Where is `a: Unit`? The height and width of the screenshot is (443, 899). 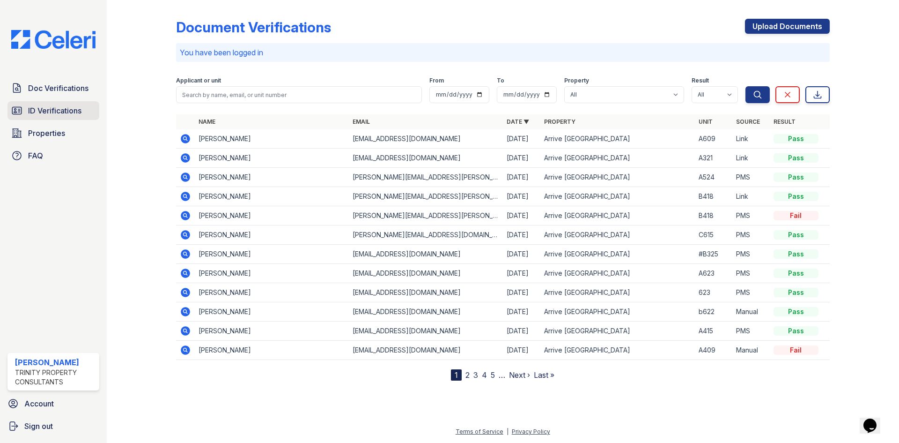
a: Unit is located at coordinates (706, 121).